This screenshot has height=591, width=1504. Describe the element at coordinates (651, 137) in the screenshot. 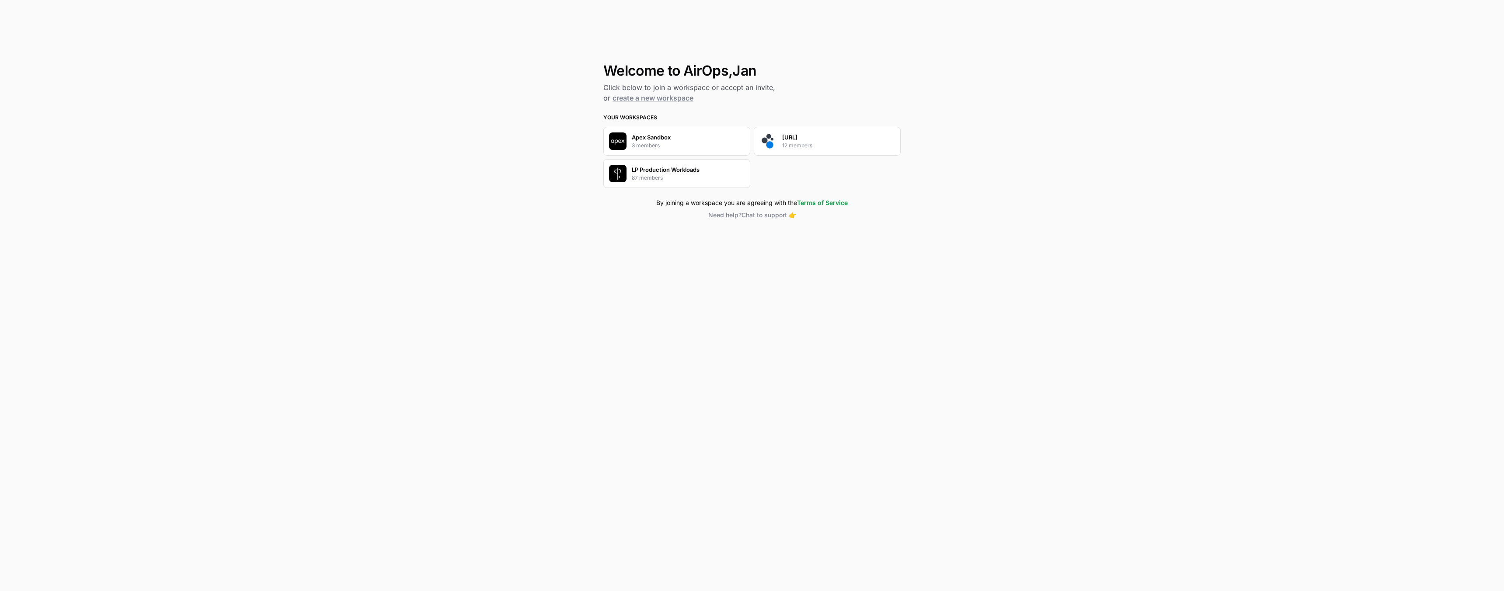

I see `p: Apex Sandbox` at that location.